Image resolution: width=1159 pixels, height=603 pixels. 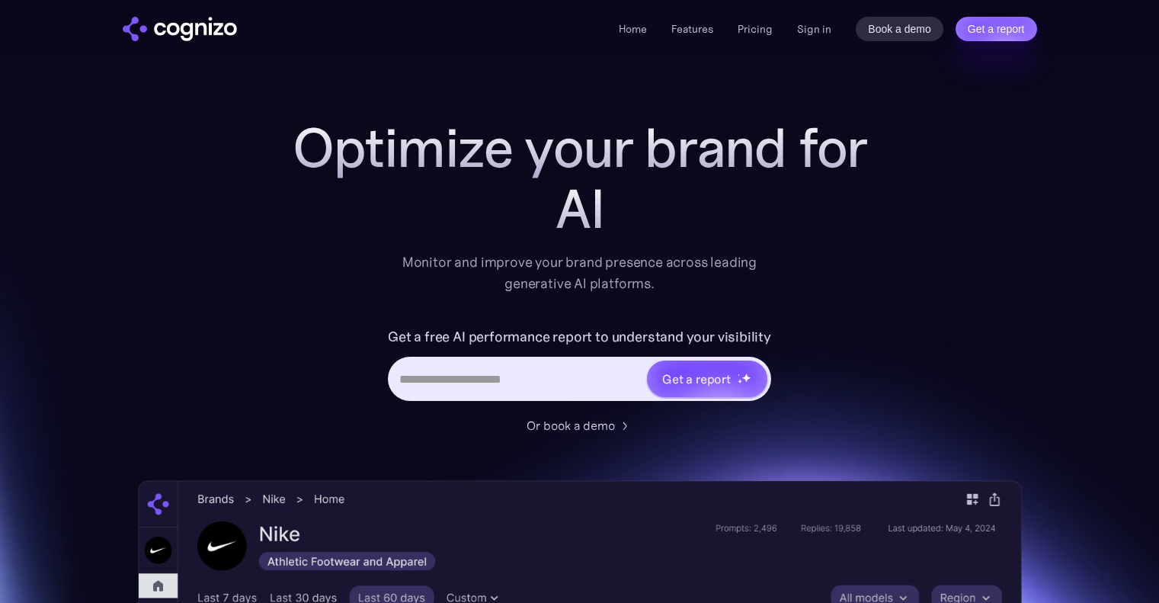 I want to click on a: Features, so click(x=692, y=29).